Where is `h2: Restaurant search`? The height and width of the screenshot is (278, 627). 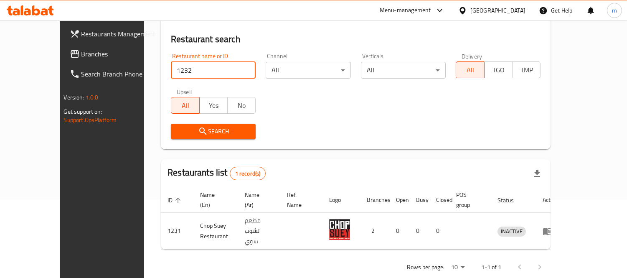
h2: Restaurant search is located at coordinates (356, 39).